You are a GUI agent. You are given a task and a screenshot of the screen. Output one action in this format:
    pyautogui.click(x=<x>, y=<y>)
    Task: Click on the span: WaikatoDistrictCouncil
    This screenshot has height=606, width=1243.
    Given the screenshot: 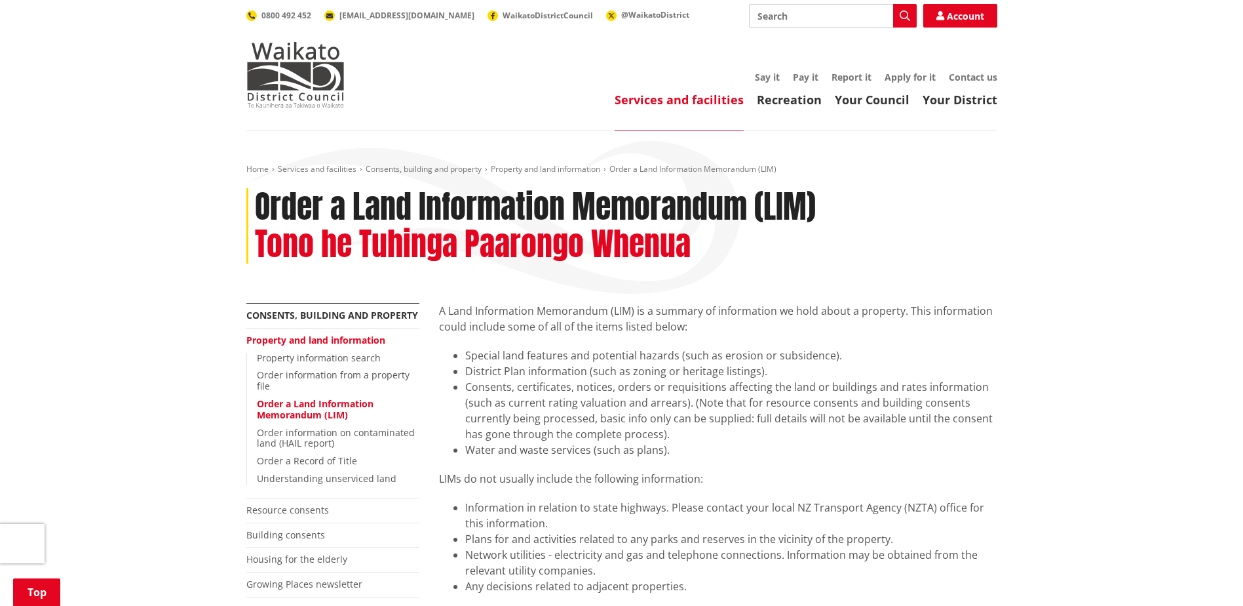 What is the action you would take?
    pyautogui.click(x=548, y=15)
    